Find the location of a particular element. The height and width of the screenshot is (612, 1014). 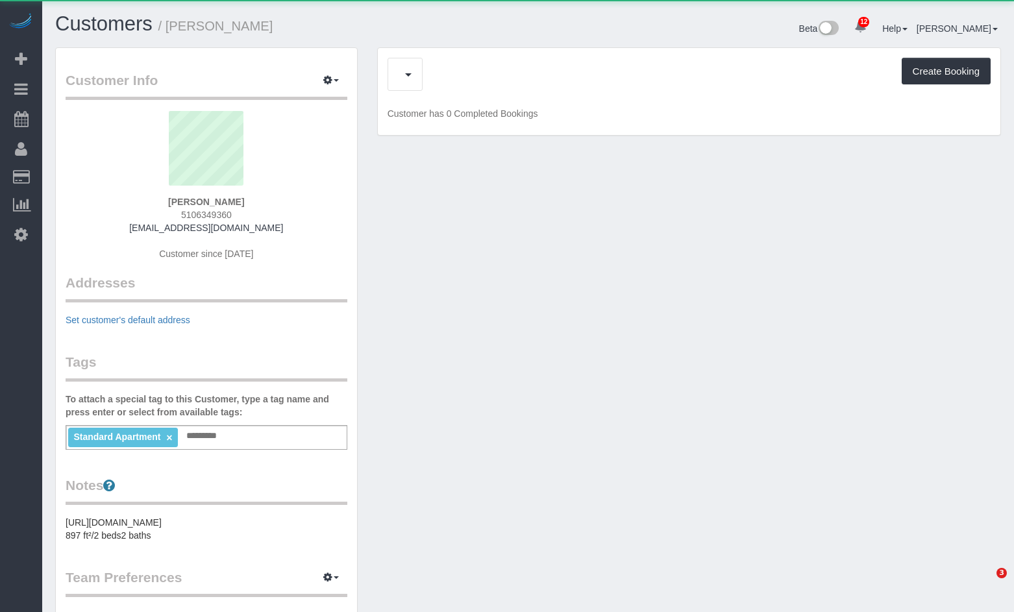

label: To attach a special tag to this Customer, type a tag name and press enter or select from availabl... is located at coordinates (207, 406).